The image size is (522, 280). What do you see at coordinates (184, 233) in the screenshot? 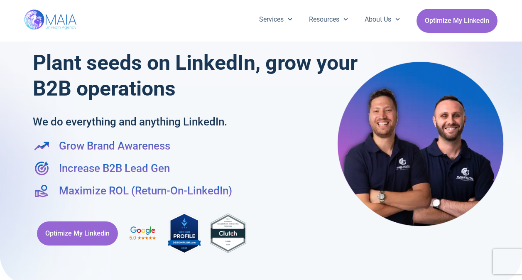
I see `img: MAIA Digital's rating on DesignRush, the industry-leading B2B Marketplace connecting brands with ...` at bounding box center [184, 233].